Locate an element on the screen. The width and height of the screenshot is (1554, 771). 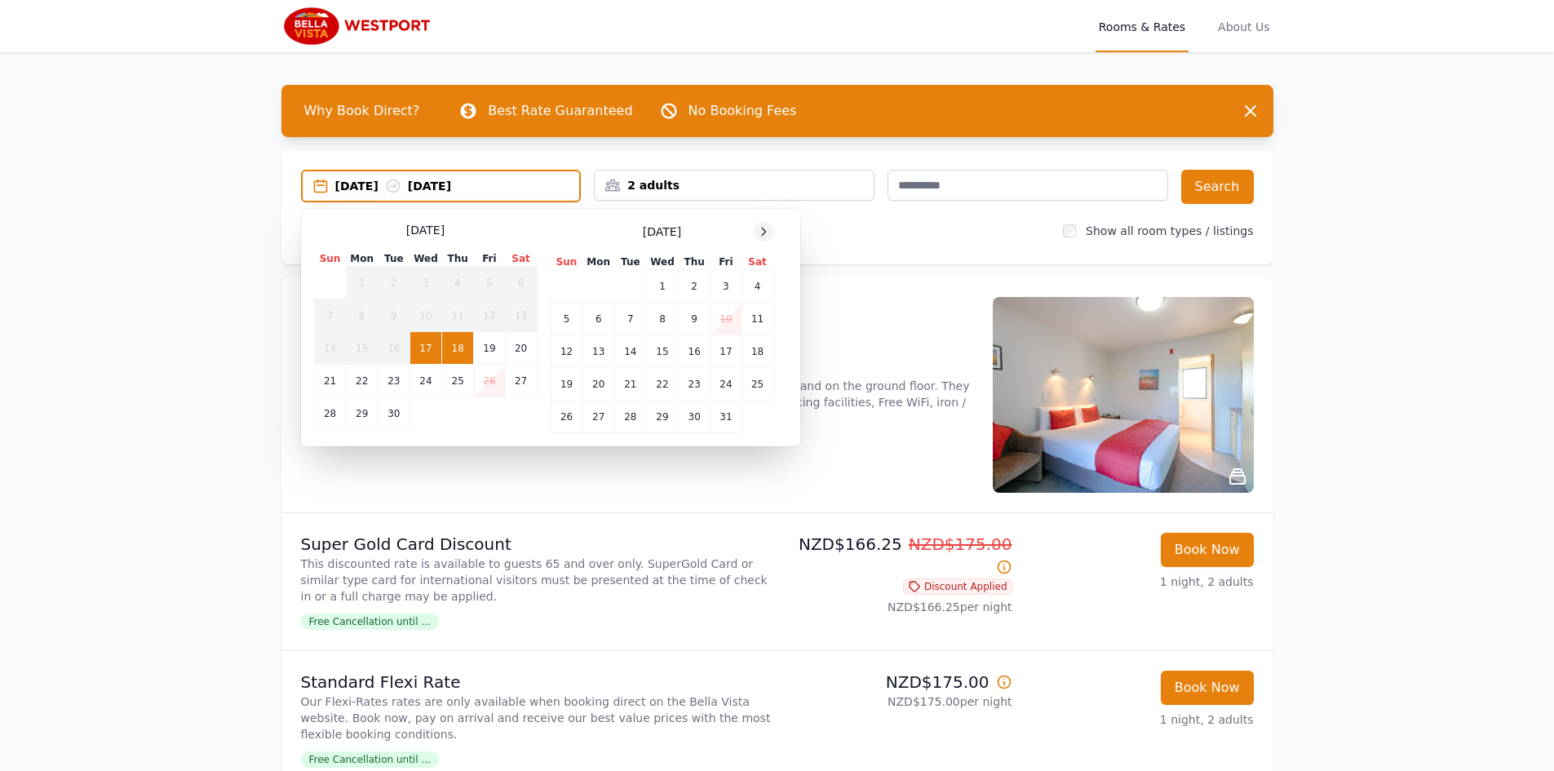
span: NZD$175.00 is located at coordinates (960, 544).